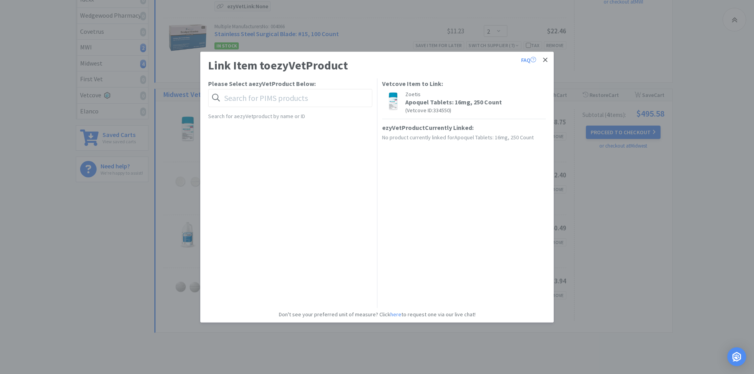  I want to click on a: here, so click(396, 314).